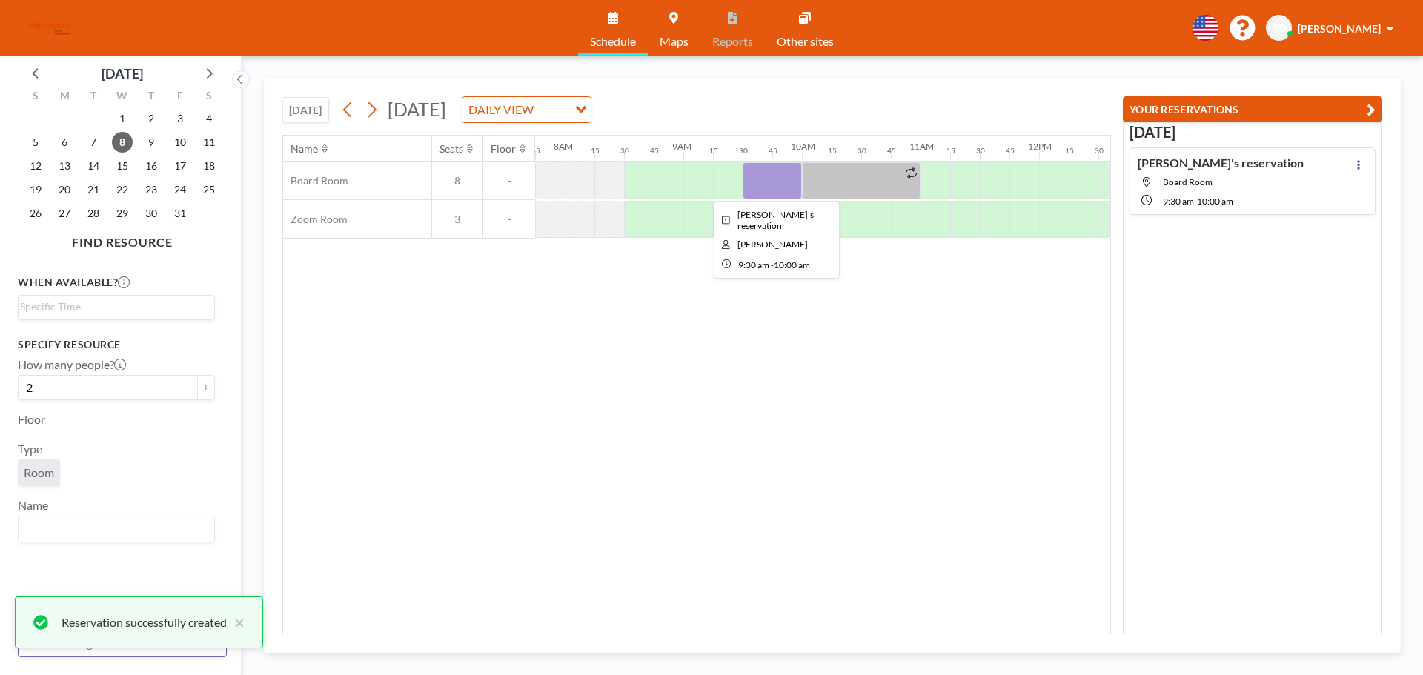 This screenshot has height=675, width=1423. Describe the element at coordinates (1279, 28) in the screenshot. I see `span: SD` at that location.